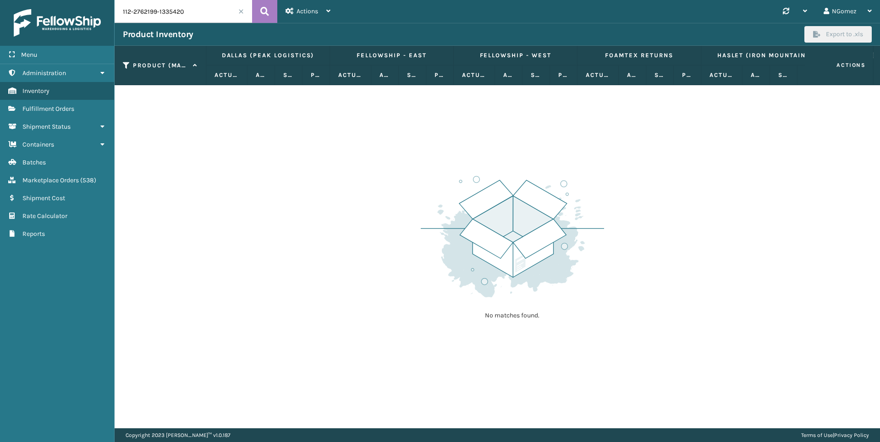 The image size is (880, 442). I want to click on label: Fellowship - East, so click(391, 55).